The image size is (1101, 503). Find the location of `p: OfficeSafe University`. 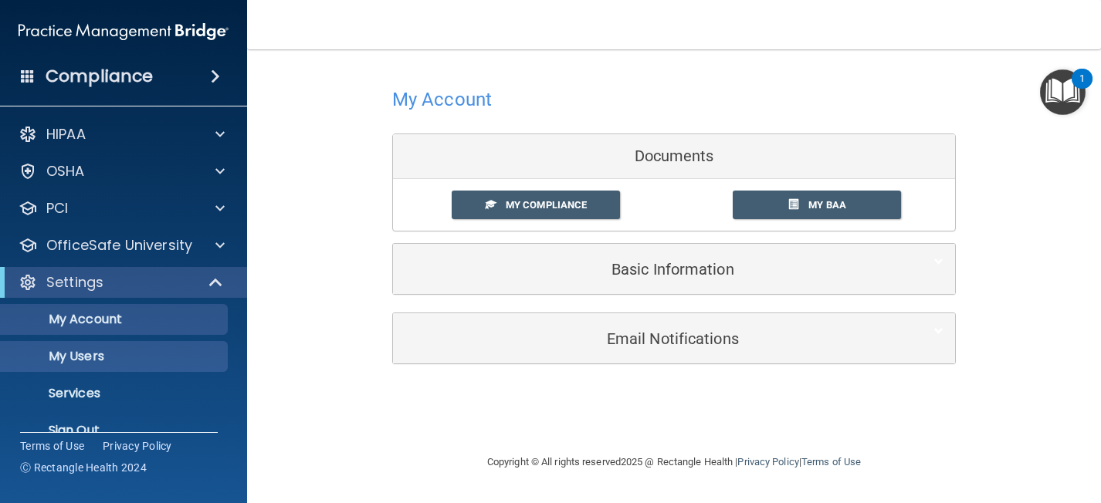

p: OfficeSafe University is located at coordinates (119, 246).